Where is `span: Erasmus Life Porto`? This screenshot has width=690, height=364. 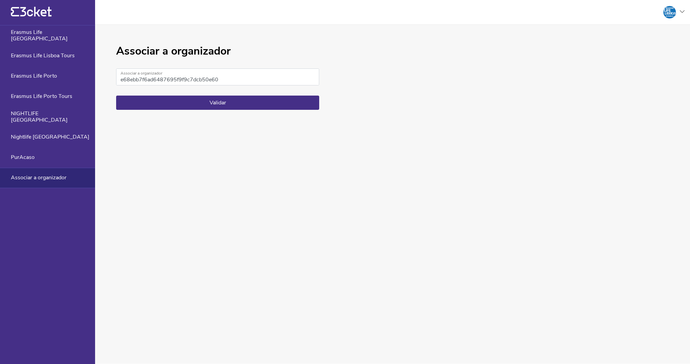 span: Erasmus Life Porto is located at coordinates (34, 76).